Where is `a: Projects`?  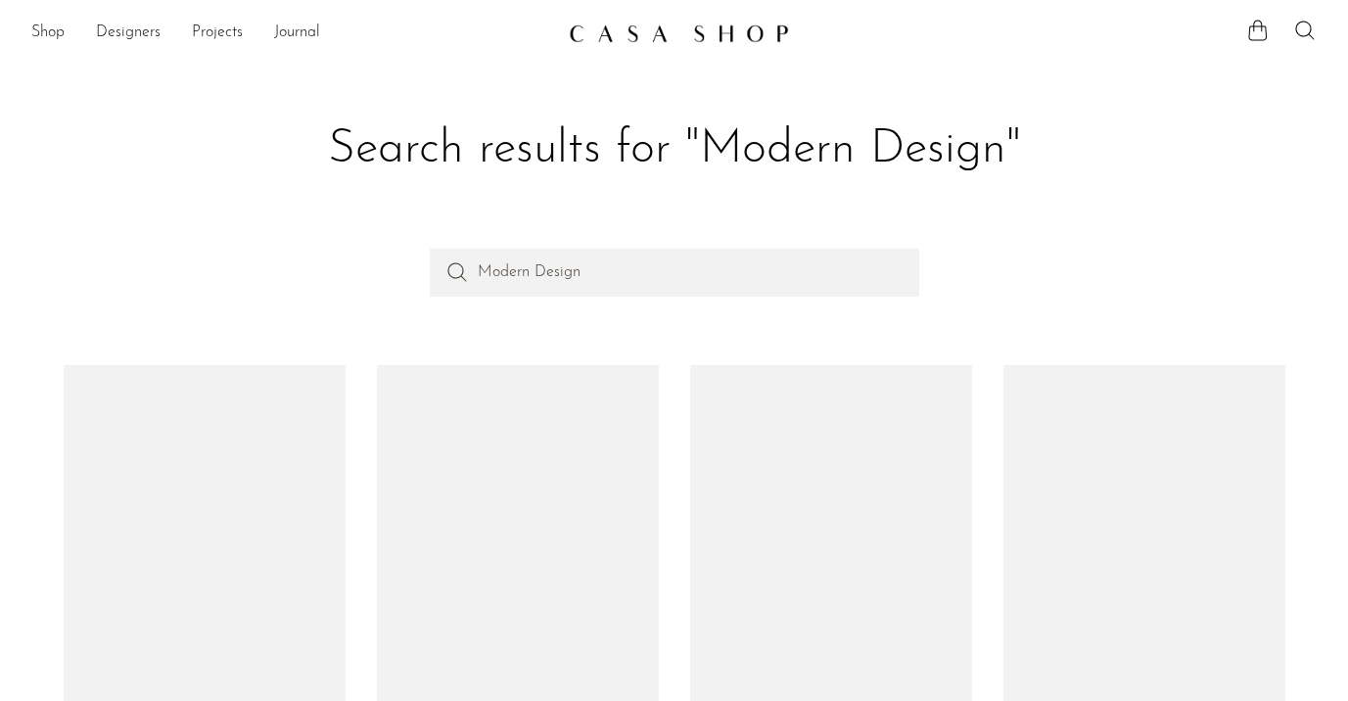
a: Projects is located at coordinates (217, 33).